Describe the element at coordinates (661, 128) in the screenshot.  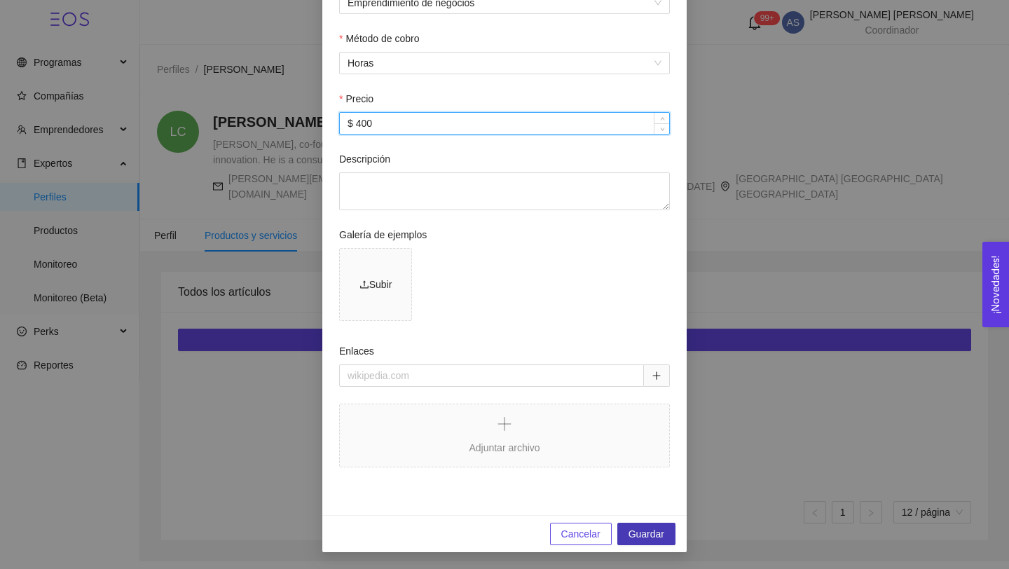
I see `span: Decrease Value` at that location.